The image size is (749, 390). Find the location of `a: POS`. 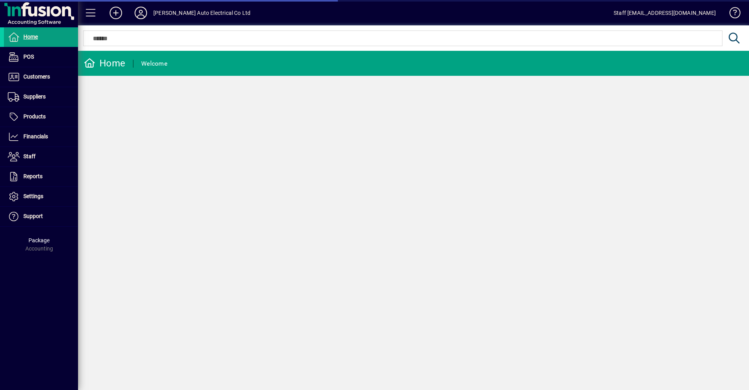

a: POS is located at coordinates (41, 57).